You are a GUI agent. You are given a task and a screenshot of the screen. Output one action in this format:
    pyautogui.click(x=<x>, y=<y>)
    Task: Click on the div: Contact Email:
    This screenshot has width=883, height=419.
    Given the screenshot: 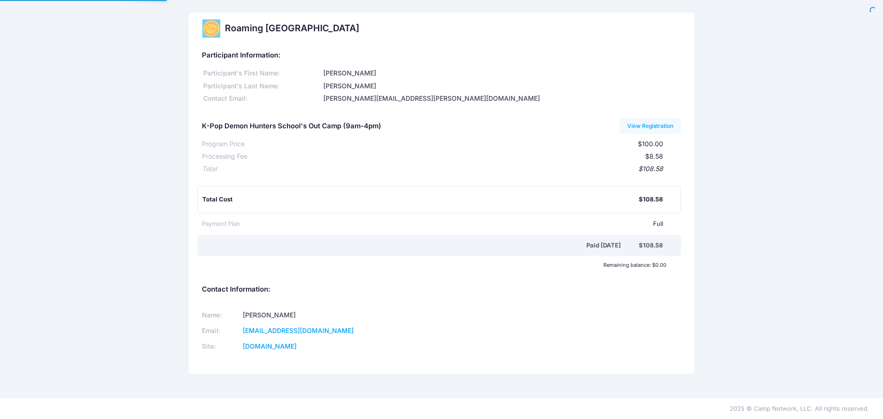 What is the action you would take?
    pyautogui.click(x=262, y=98)
    